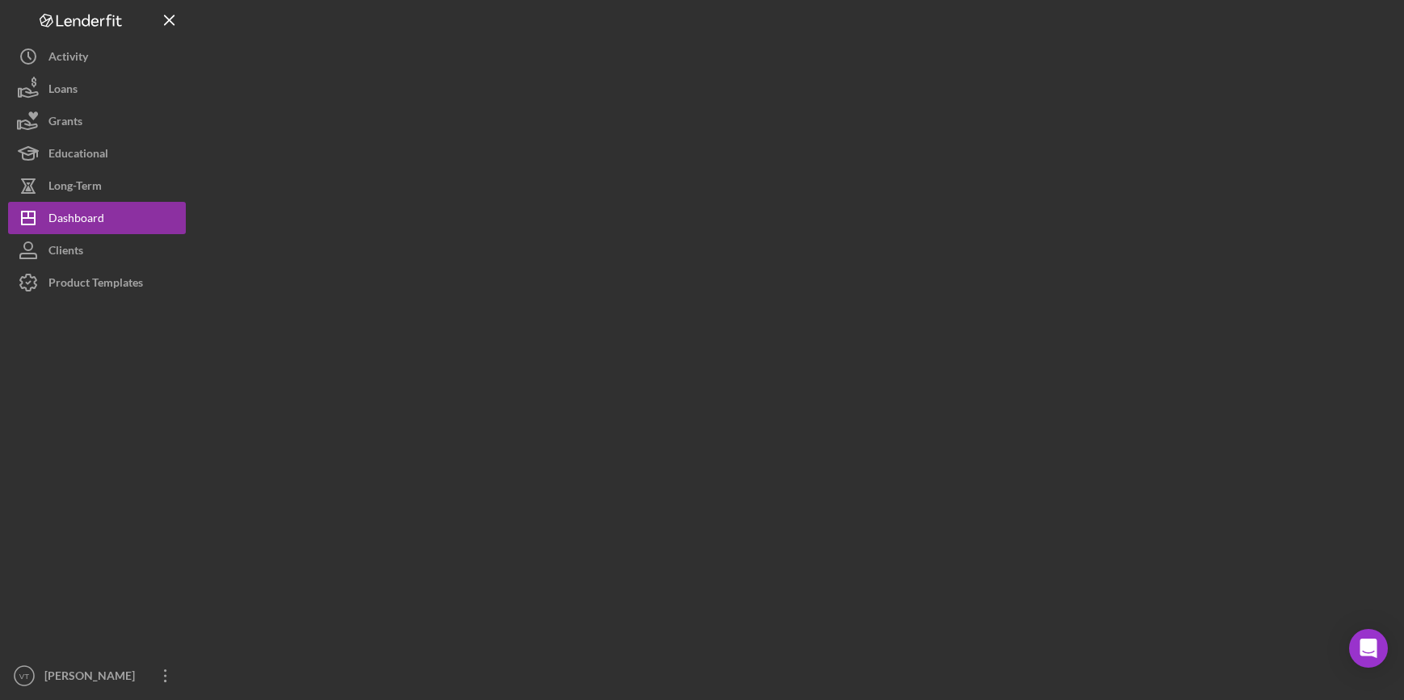 This screenshot has width=1404, height=700. I want to click on button: Loans, so click(97, 89).